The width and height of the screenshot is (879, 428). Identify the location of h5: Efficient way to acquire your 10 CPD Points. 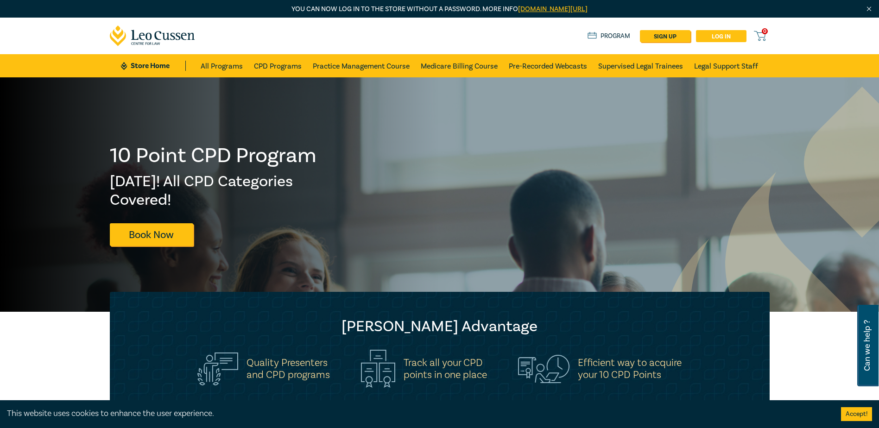
(630, 369).